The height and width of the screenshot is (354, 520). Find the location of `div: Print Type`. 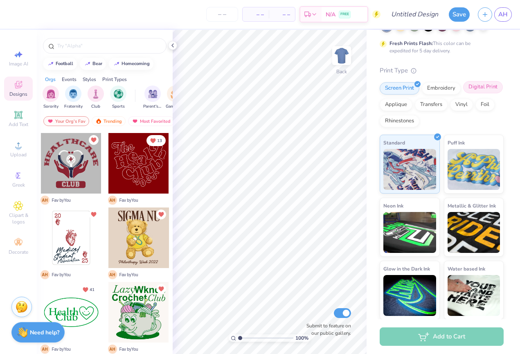

div: Print Type is located at coordinates (441, 70).